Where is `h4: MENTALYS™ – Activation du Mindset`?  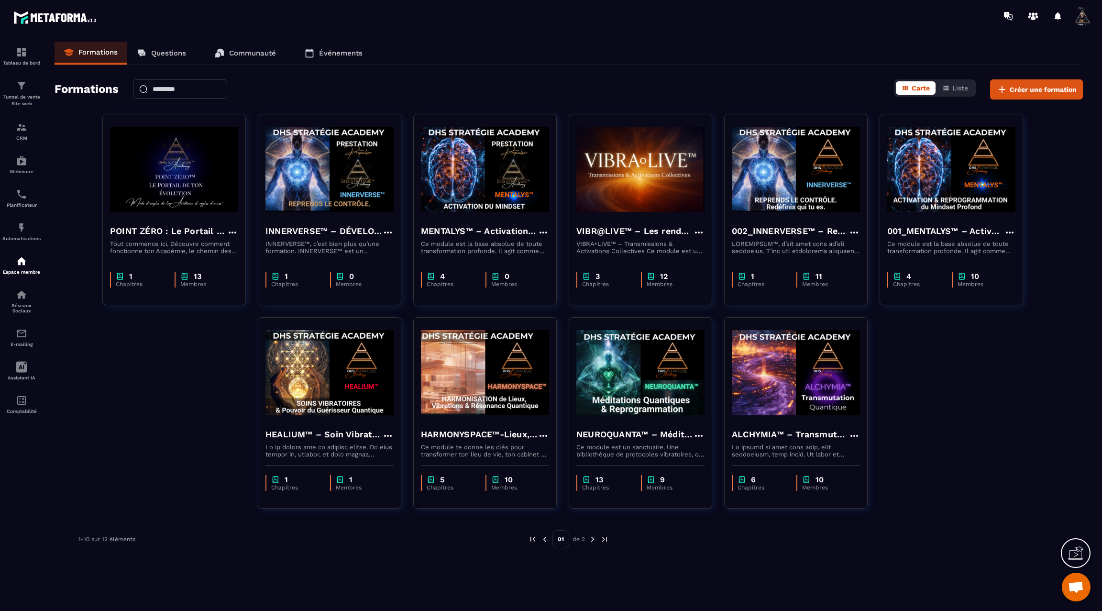
h4: MENTALYS™ – Activation du Mindset is located at coordinates (479, 231).